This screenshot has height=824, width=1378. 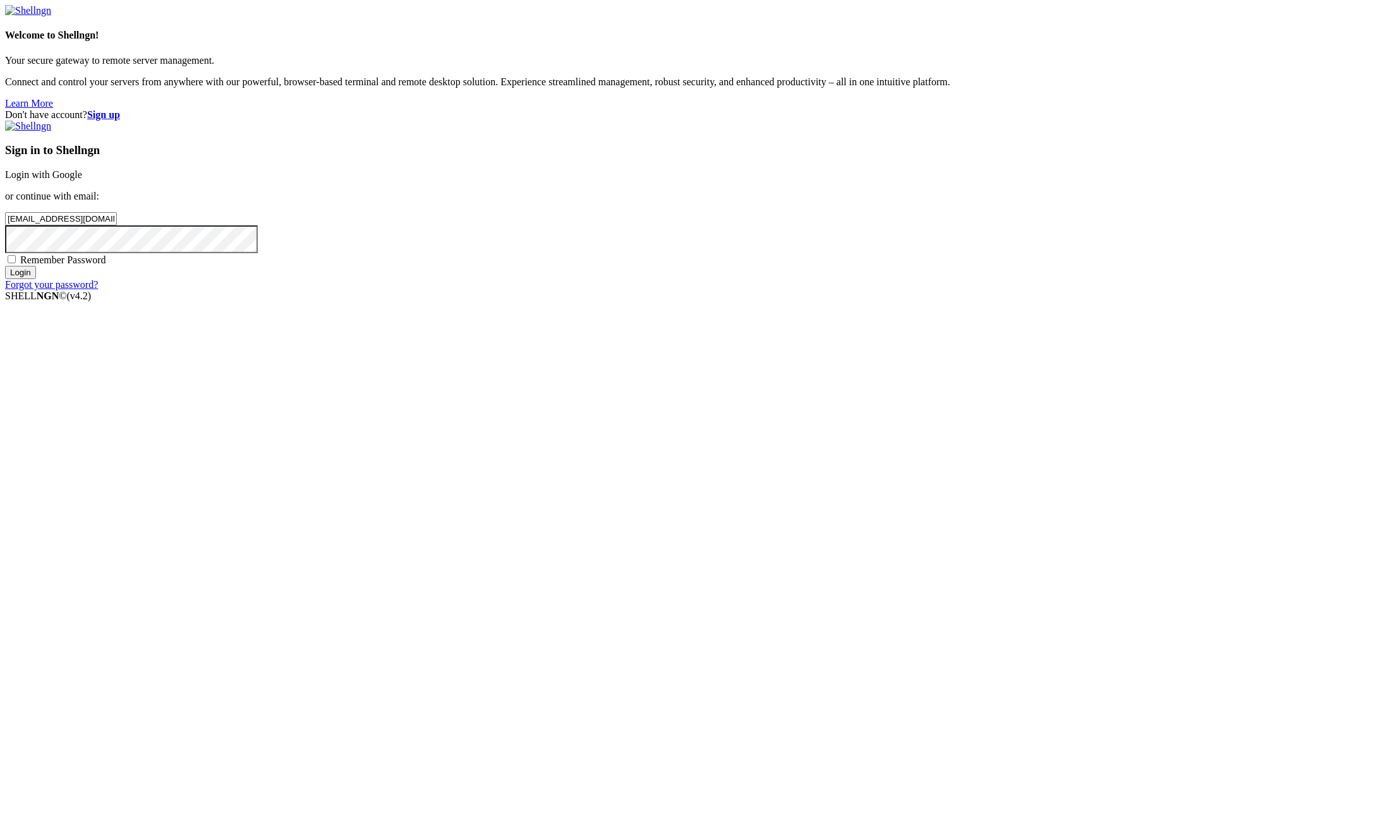 I want to click on p: Your secure gateway to remote server management., so click(x=689, y=61).